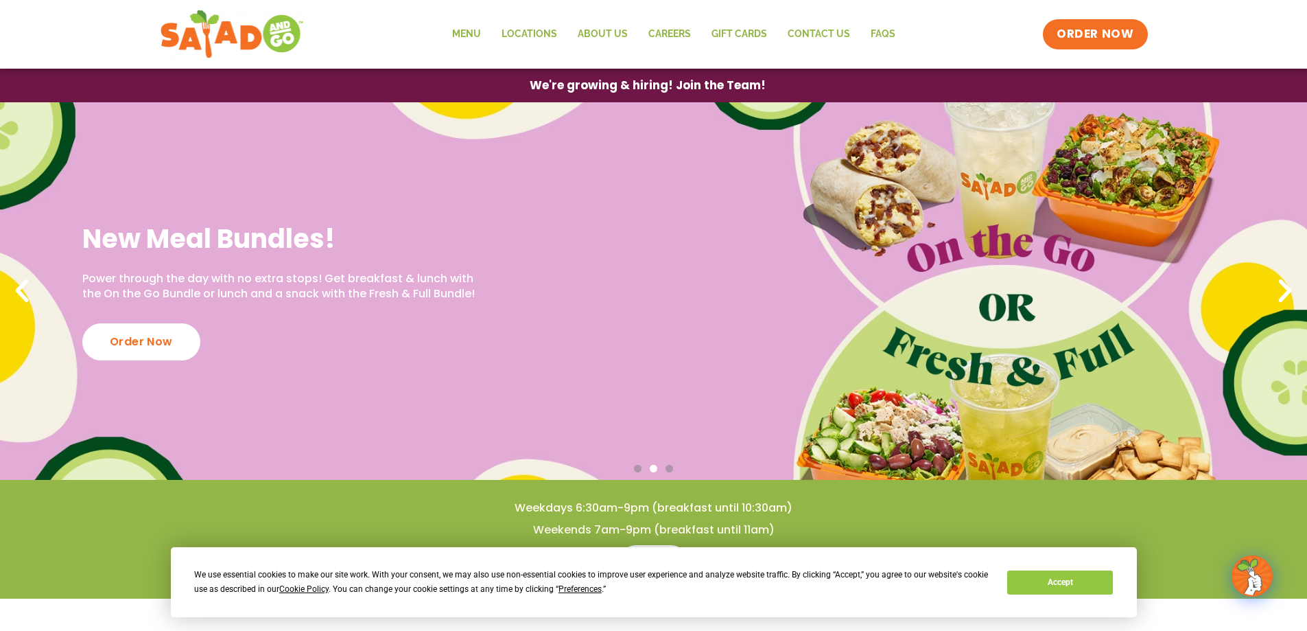  I want to click on a: Locations, so click(529, 34).